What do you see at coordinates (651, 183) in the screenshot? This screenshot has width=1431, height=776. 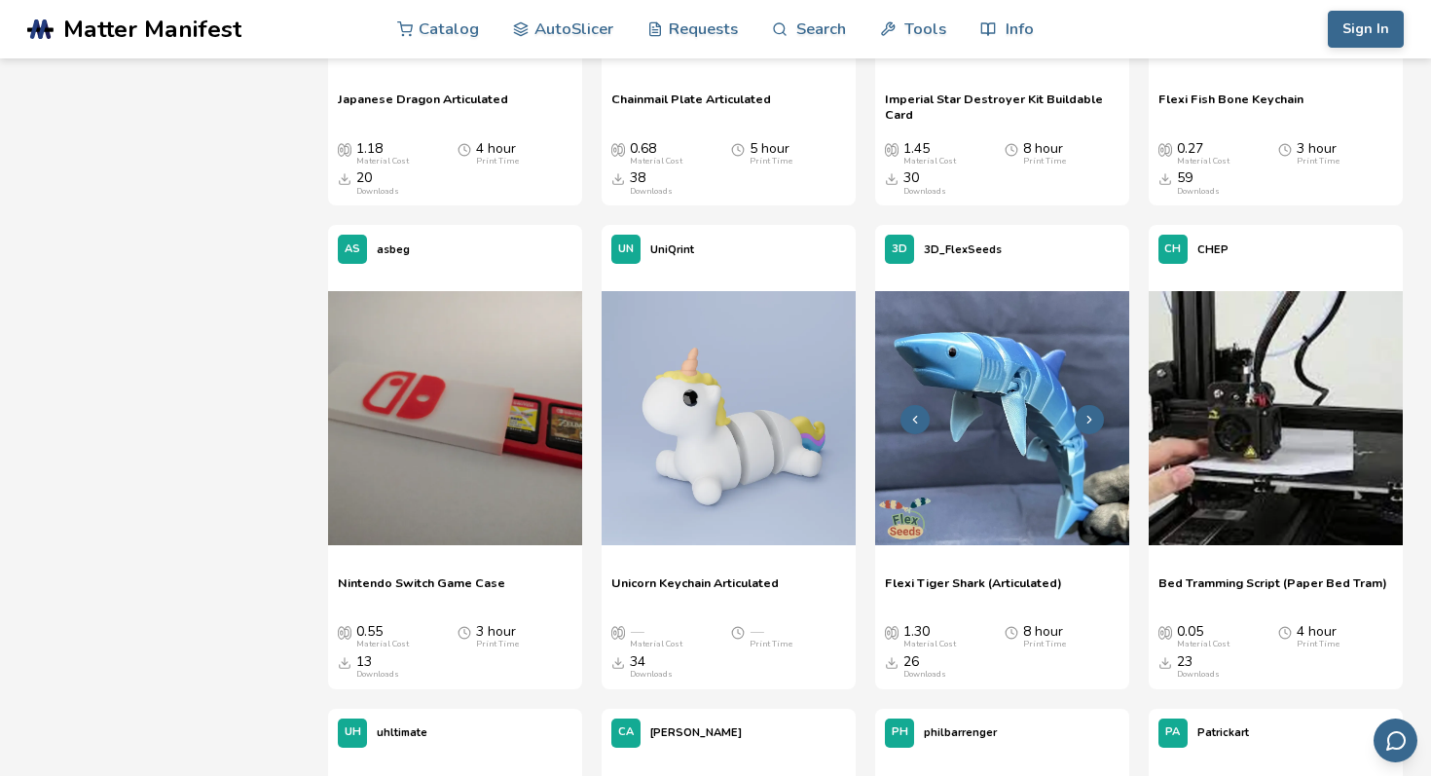 I see `div: 38` at bounding box center [651, 183].